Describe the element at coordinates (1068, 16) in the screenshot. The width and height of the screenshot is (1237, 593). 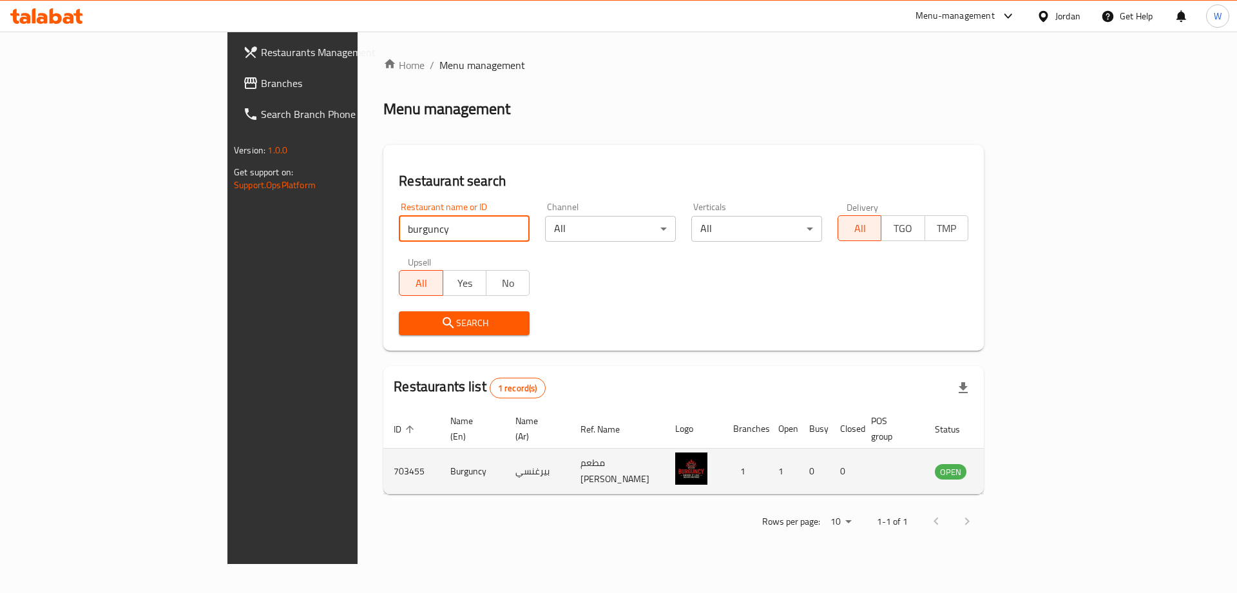
I see `div: Jordan` at that location.